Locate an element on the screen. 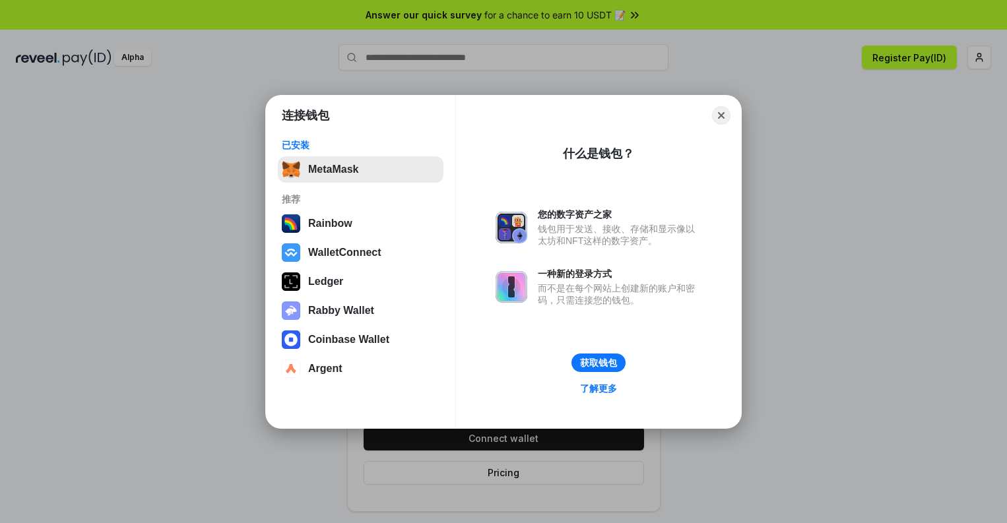  div: 您的数字资产之家 is located at coordinates (620, 214).